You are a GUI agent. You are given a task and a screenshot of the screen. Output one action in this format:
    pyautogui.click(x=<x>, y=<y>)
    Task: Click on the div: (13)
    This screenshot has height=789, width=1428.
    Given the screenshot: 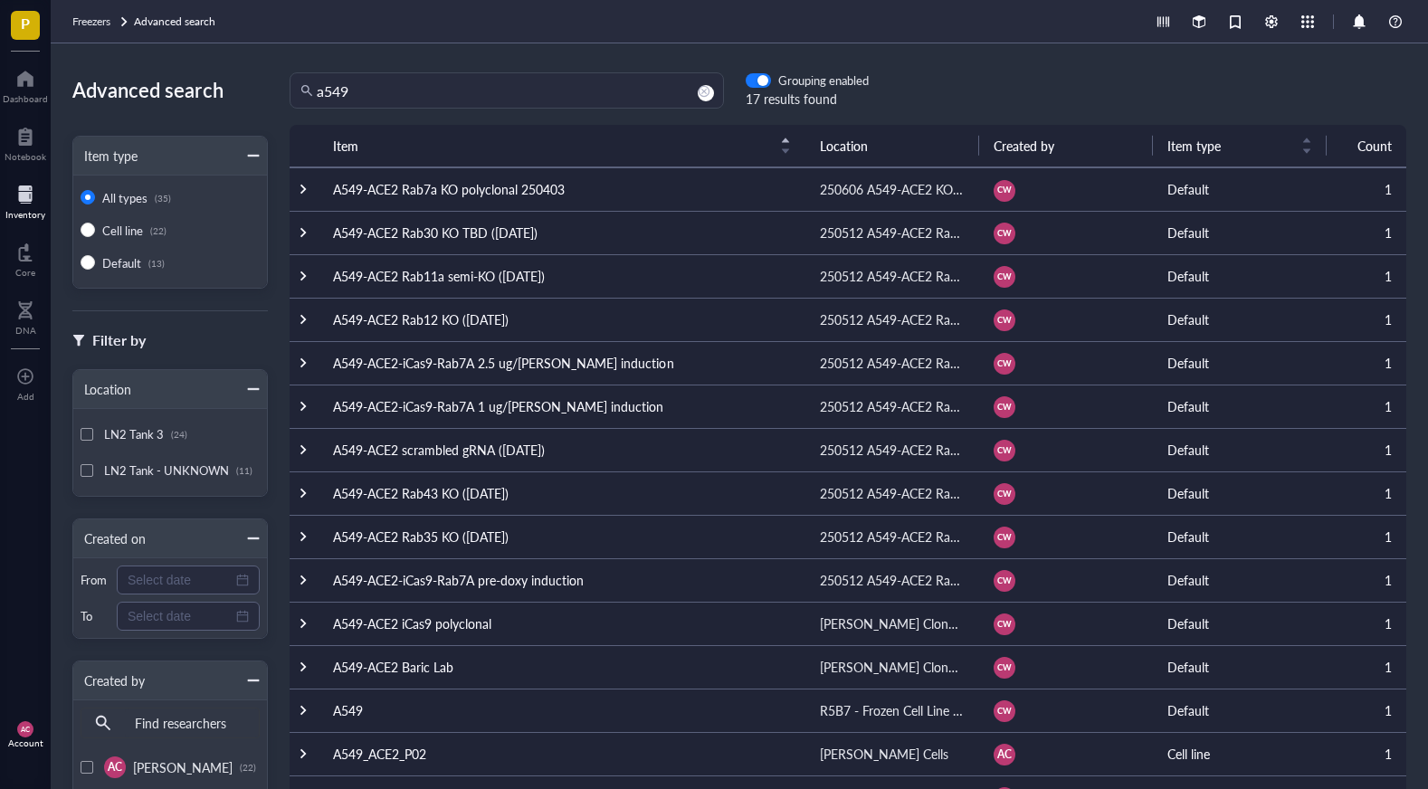 What is the action you would take?
    pyautogui.click(x=157, y=263)
    